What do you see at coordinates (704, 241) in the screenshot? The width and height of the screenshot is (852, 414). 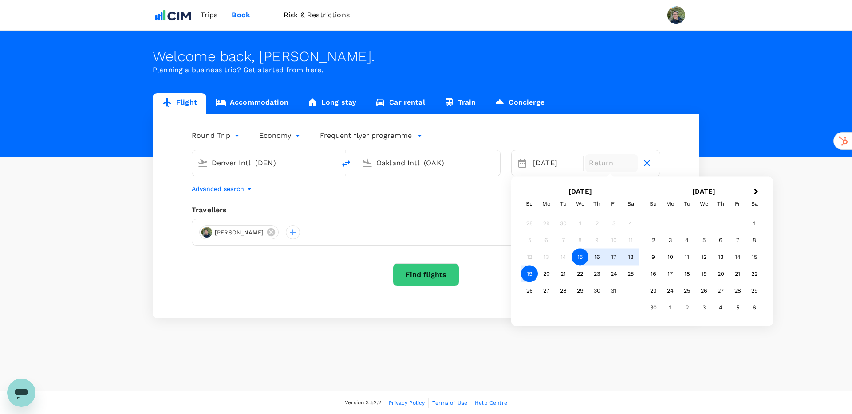 I see `div: Choose Wednesday, November 5th, 2025` at bounding box center [704, 241].